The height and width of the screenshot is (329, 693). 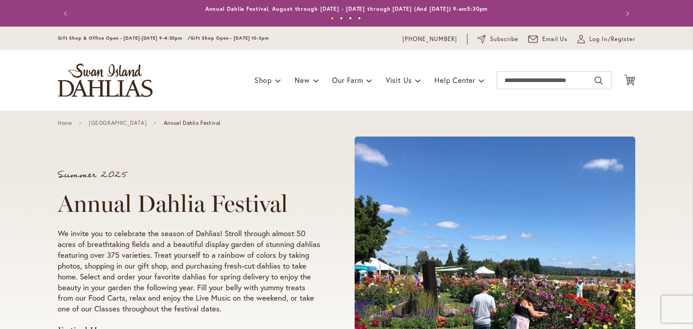 I want to click on a: store logo, so click(x=105, y=80).